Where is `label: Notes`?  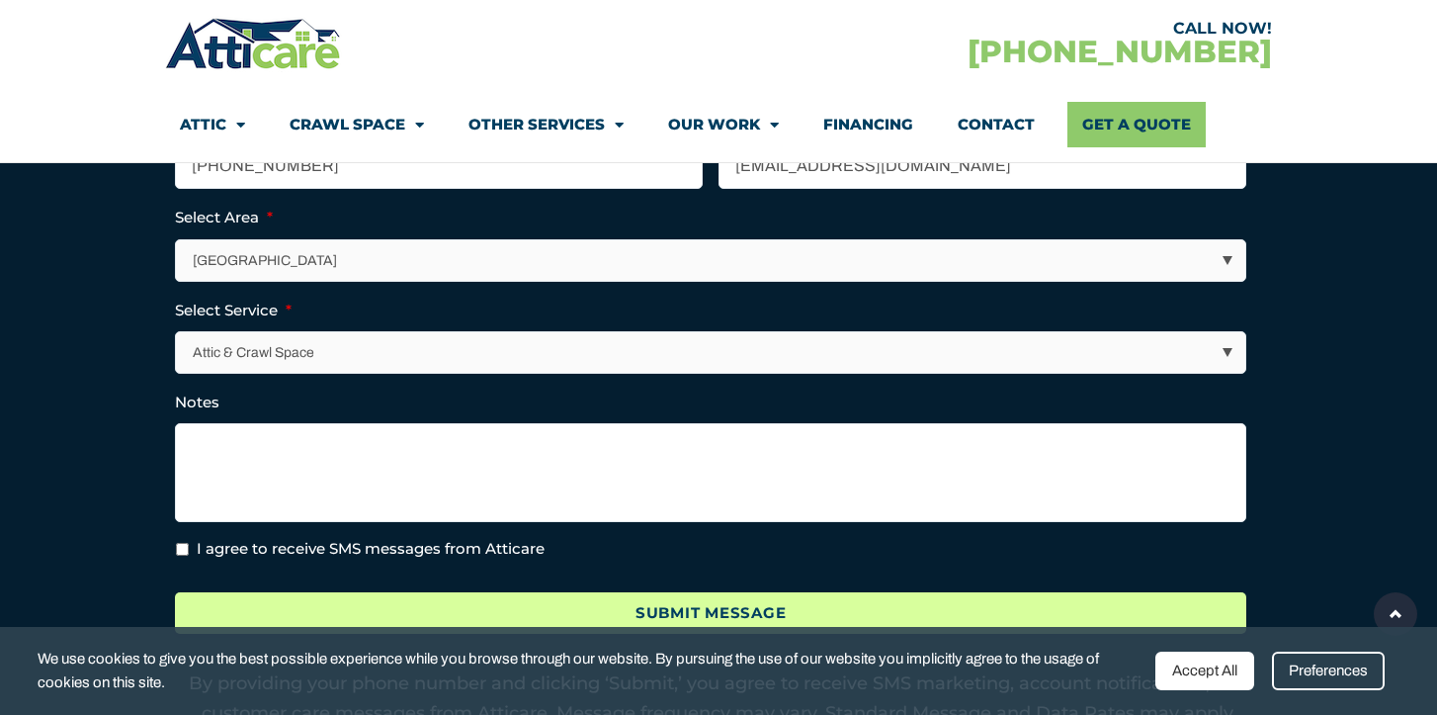
label: Notes is located at coordinates (197, 402).